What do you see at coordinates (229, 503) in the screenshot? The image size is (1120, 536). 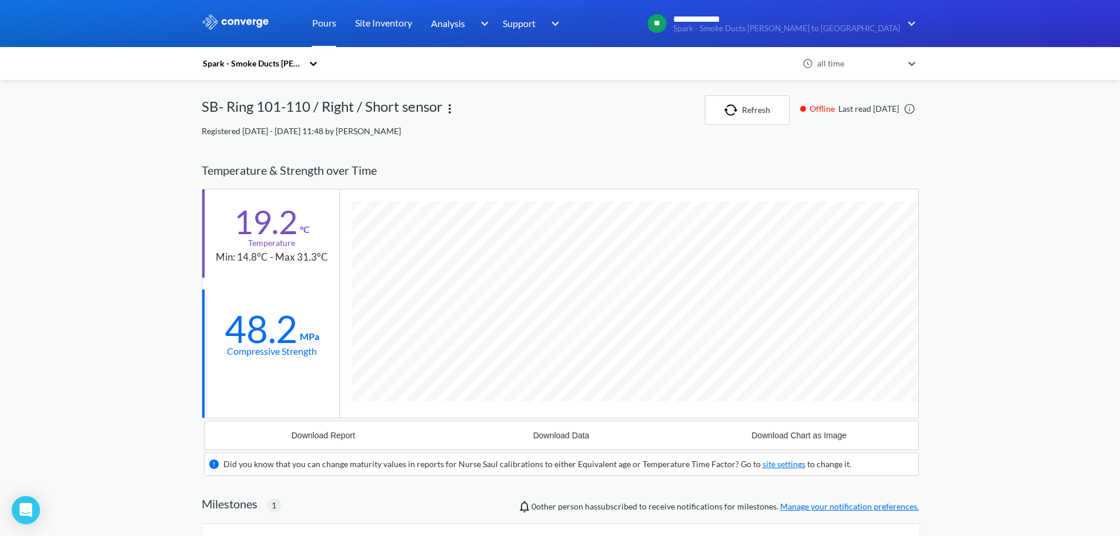 I see `h2: Milestones` at bounding box center [229, 503].